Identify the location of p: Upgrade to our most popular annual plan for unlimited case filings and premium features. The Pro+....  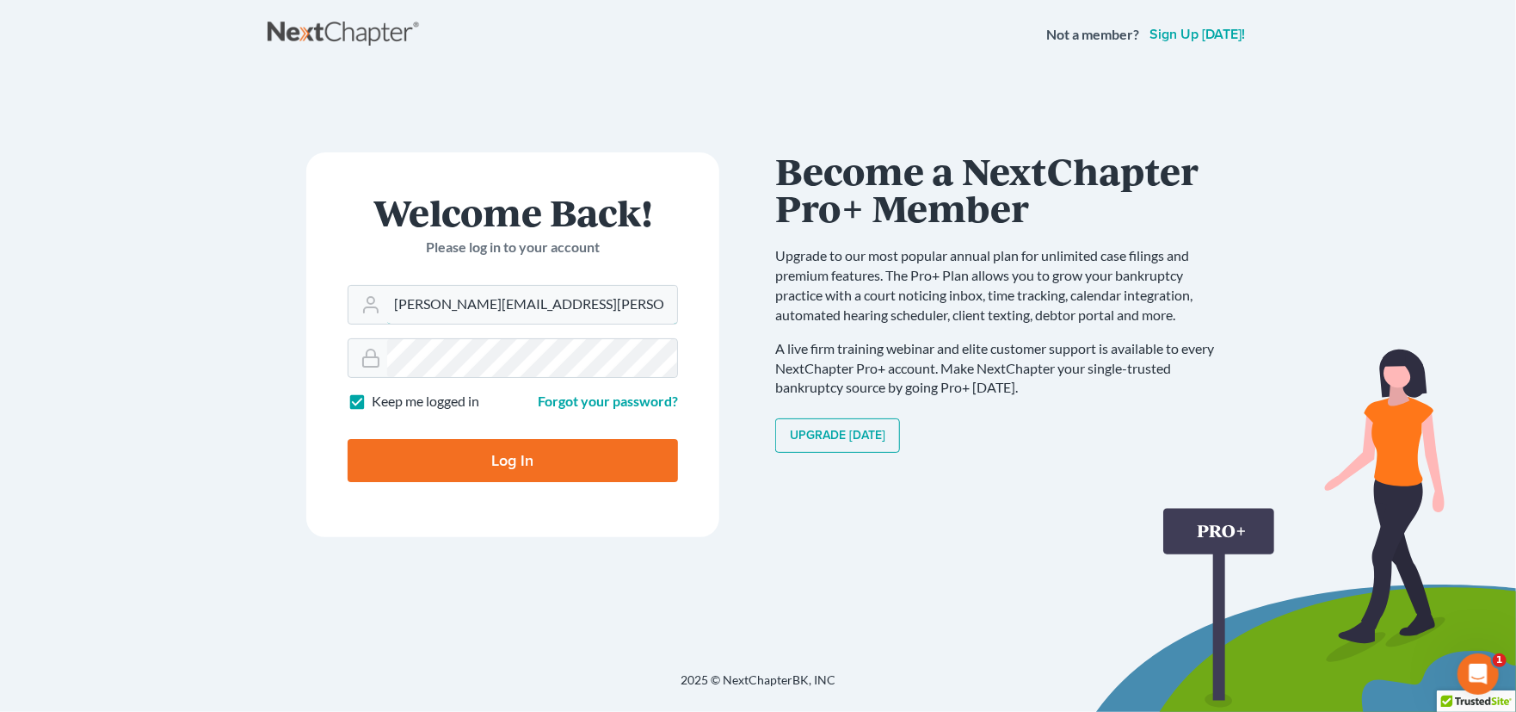
(1003, 285).